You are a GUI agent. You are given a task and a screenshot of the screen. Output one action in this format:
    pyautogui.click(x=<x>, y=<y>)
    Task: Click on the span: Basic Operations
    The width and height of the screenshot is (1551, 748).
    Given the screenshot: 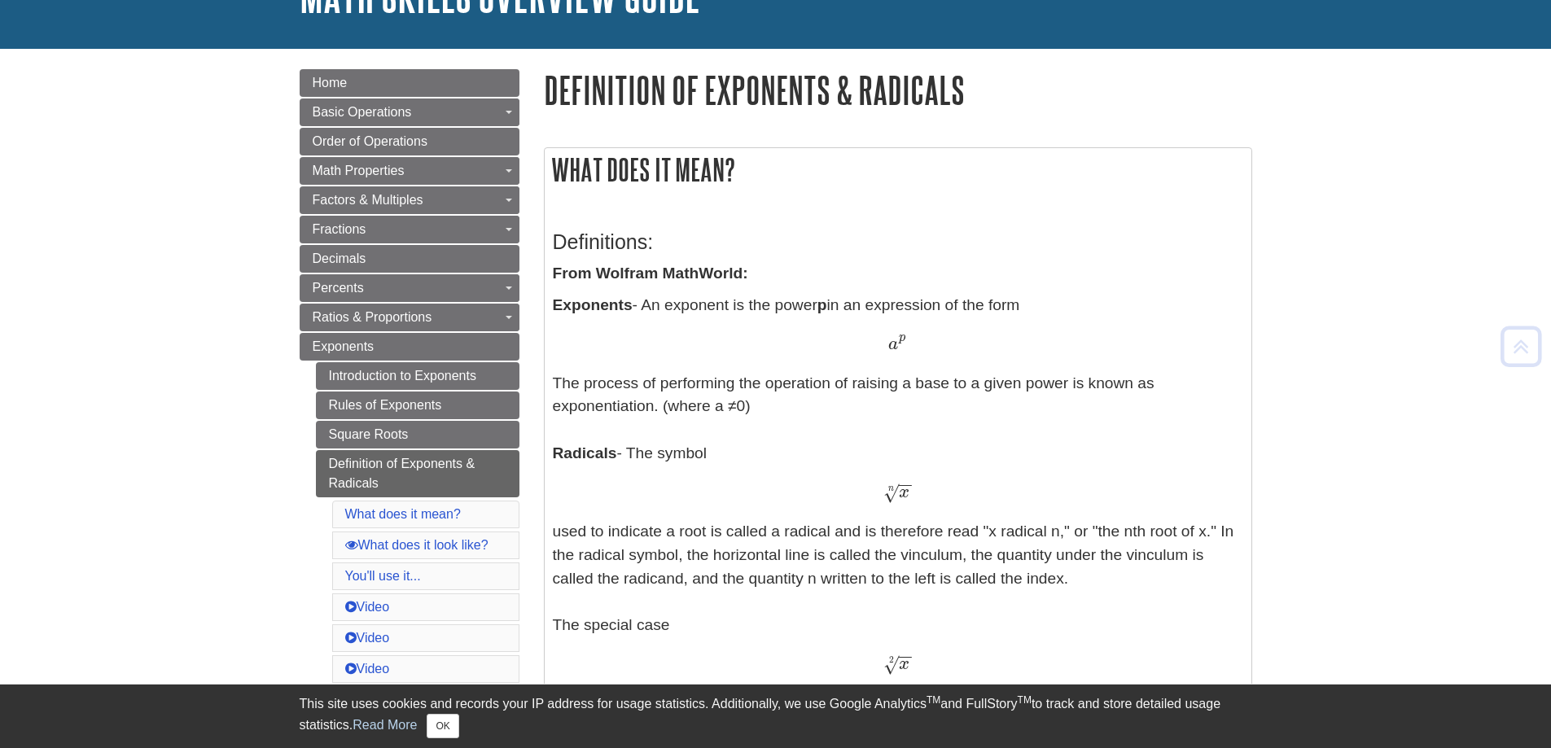 What is the action you would take?
    pyautogui.click(x=362, y=112)
    